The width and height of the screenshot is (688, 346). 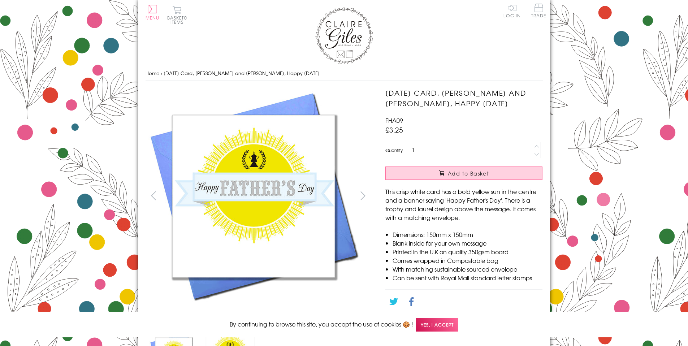 I want to click on li: Comes wrapped in Compostable bag, so click(x=467, y=260).